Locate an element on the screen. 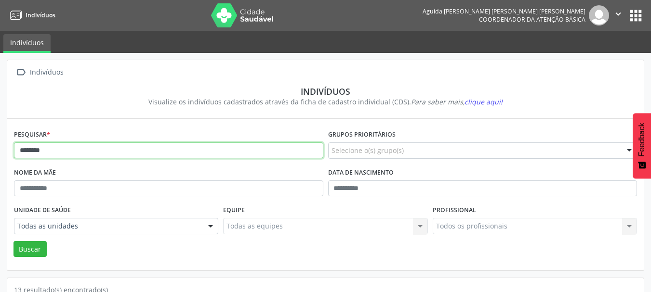  label: Equipe is located at coordinates (234, 210).